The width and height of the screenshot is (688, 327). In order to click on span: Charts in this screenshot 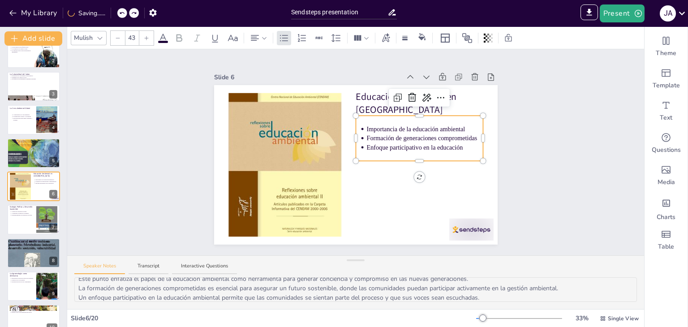, I will do `click(666, 217)`.